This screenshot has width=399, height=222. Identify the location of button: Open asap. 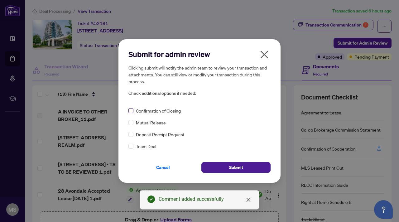
(383, 209).